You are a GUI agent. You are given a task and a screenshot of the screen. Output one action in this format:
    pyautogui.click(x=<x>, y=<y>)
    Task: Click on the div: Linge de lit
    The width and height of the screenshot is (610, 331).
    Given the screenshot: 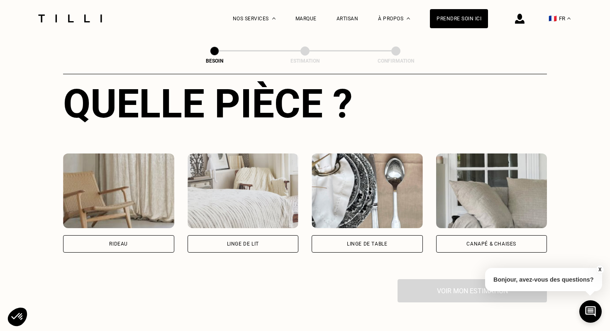 What is the action you would take?
    pyautogui.click(x=243, y=244)
    